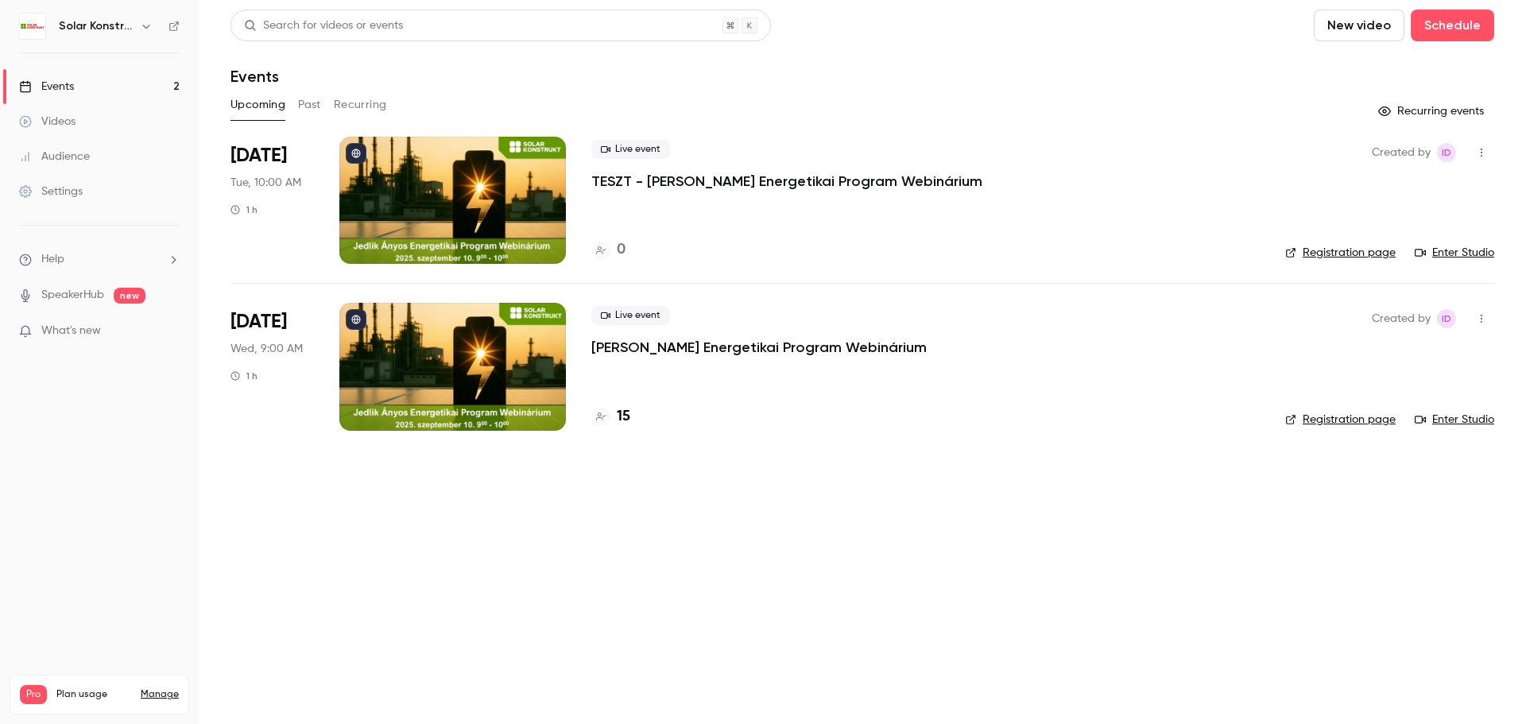 The width and height of the screenshot is (1526, 724). I want to click on a: Manage, so click(160, 695).